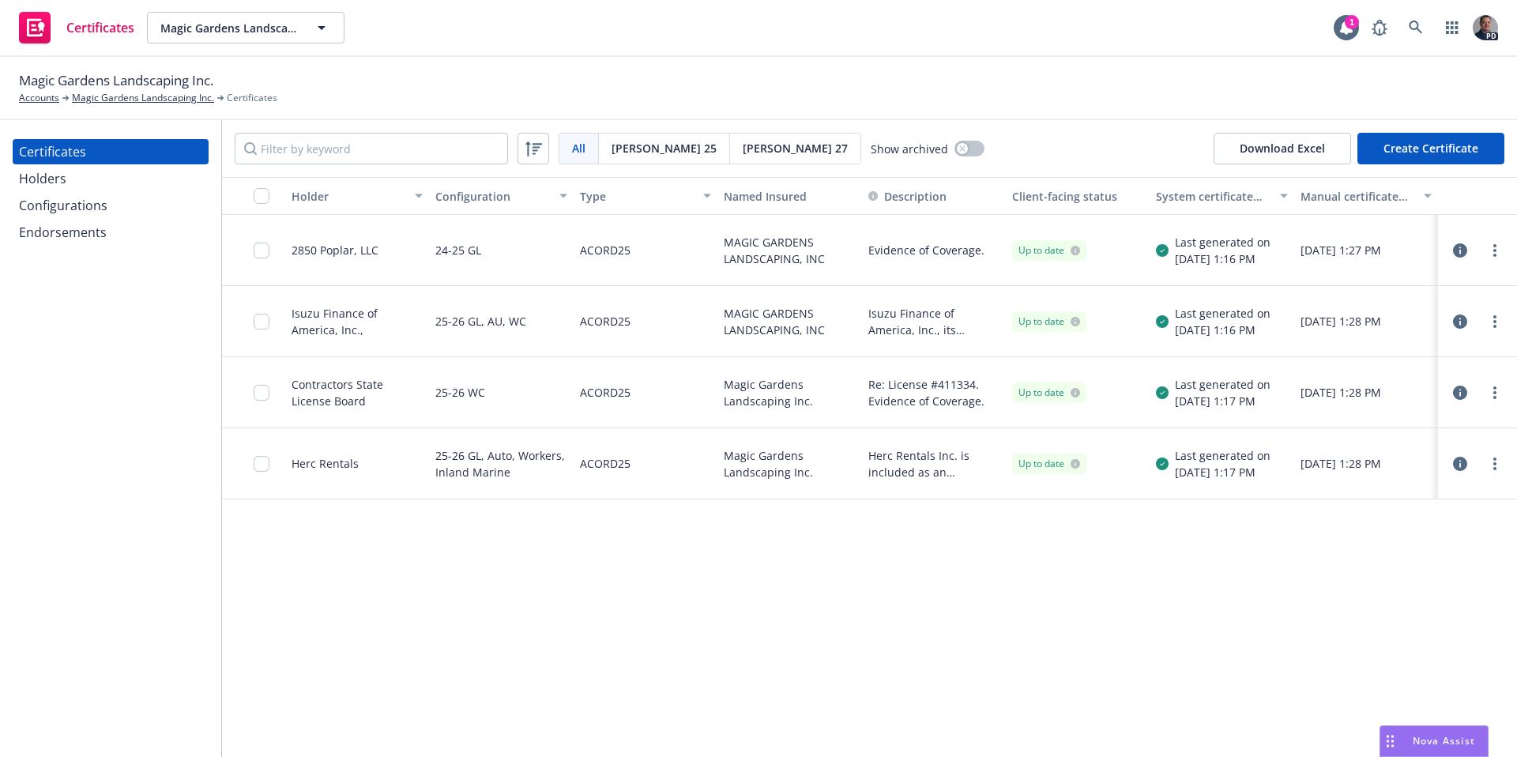 This screenshot has width=1517, height=757. Describe the element at coordinates (1282, 149) in the screenshot. I see `button: Download Excel` at that location.